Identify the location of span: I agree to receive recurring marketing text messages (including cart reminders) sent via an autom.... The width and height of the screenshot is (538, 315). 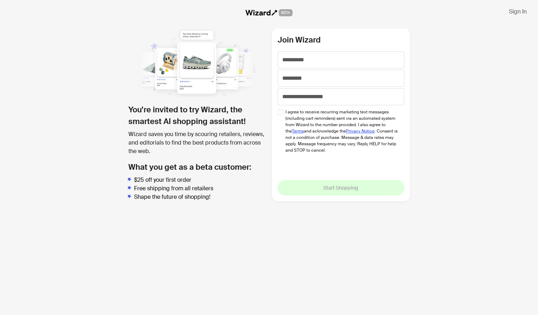
(342, 131).